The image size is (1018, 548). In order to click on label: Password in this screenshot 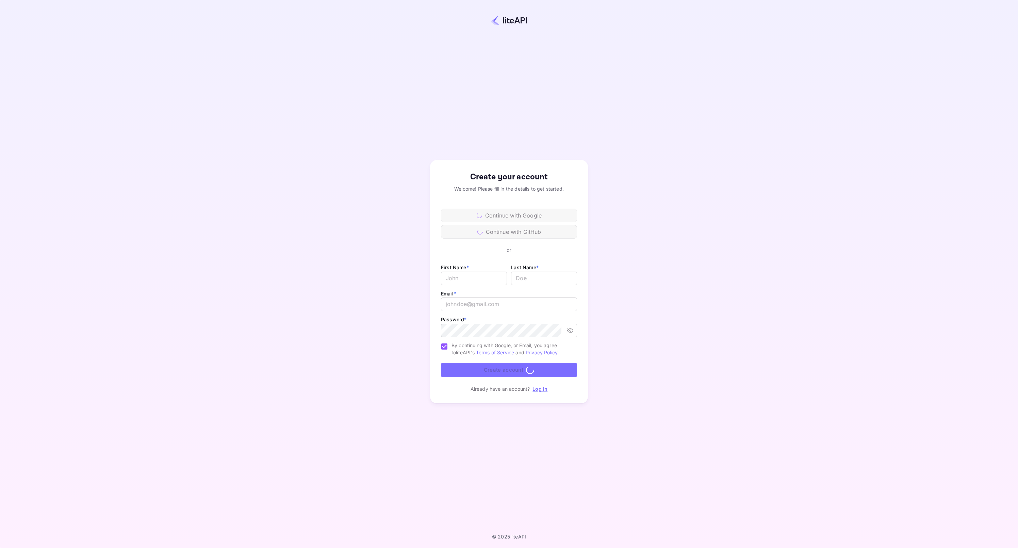, I will do `click(454, 319)`.